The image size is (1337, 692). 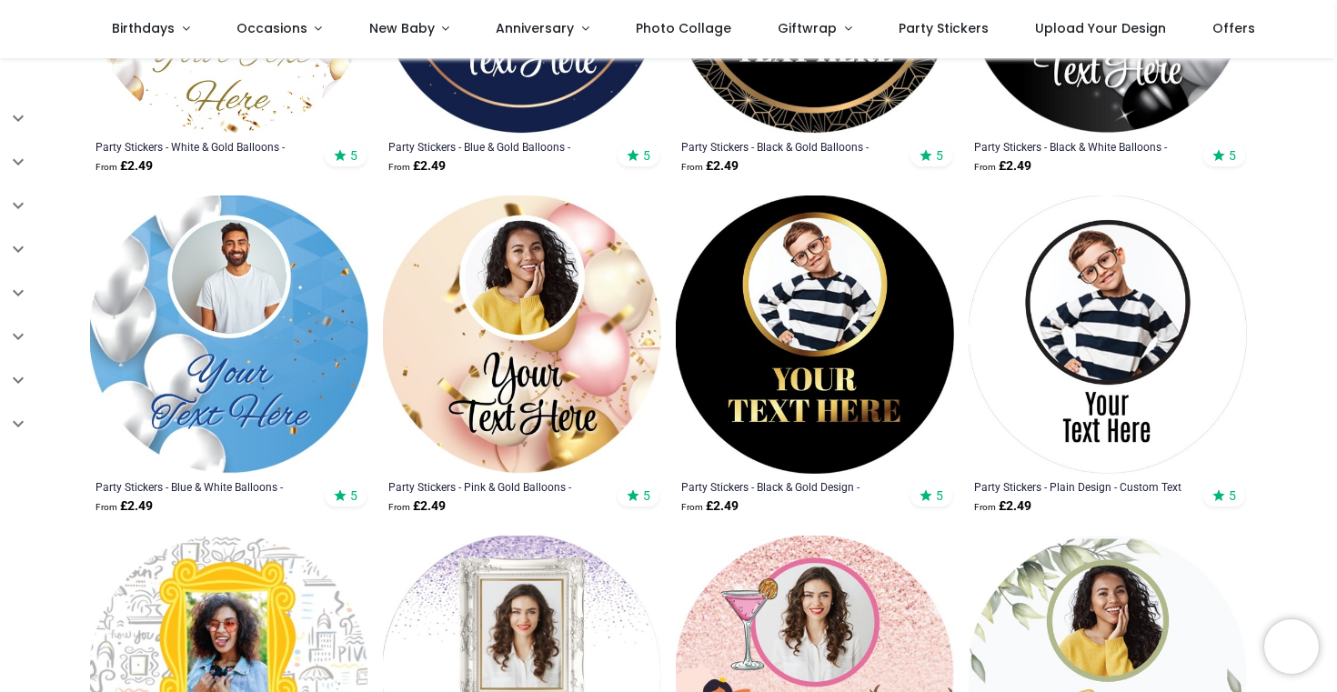 I want to click on a: Party Stickers - Blue & Gold Balloons - Custom Text, so click(x=495, y=146).